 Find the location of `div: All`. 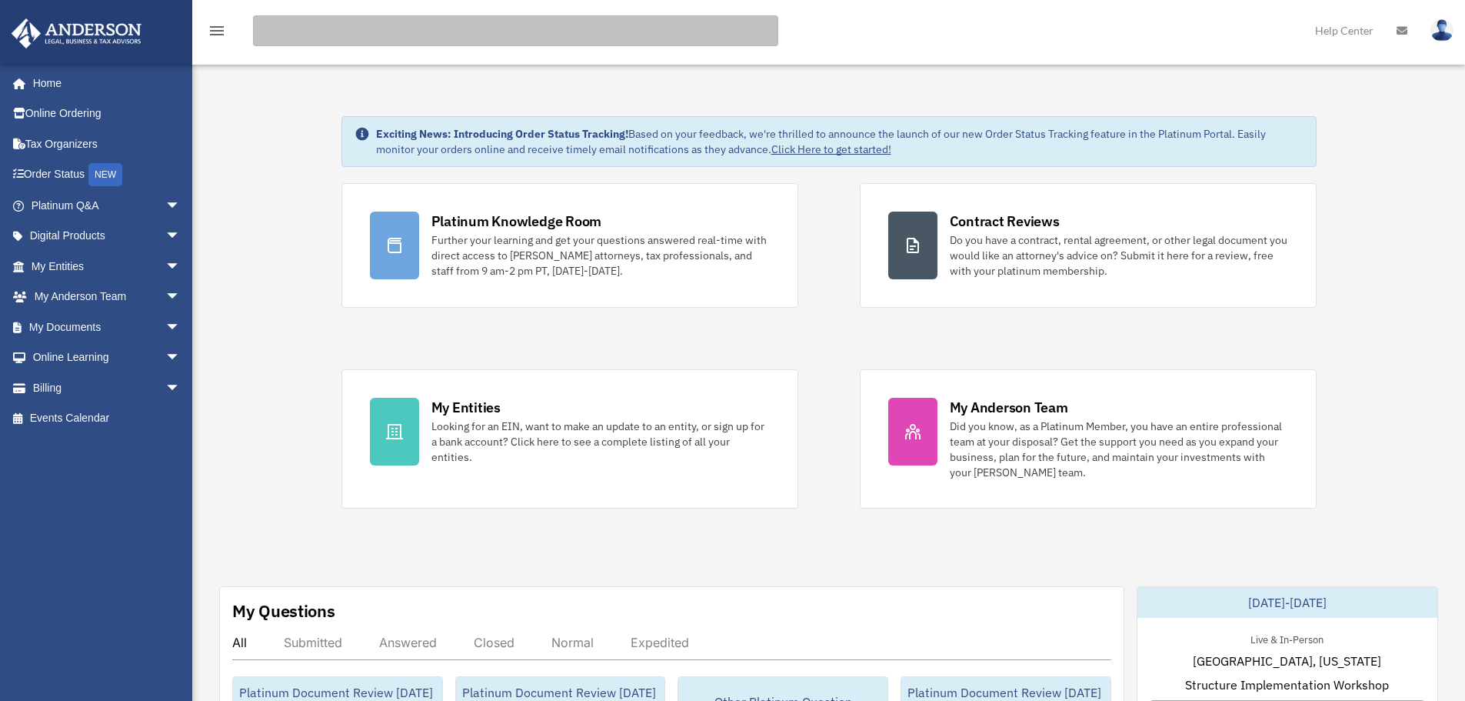

div: All is located at coordinates (239, 642).